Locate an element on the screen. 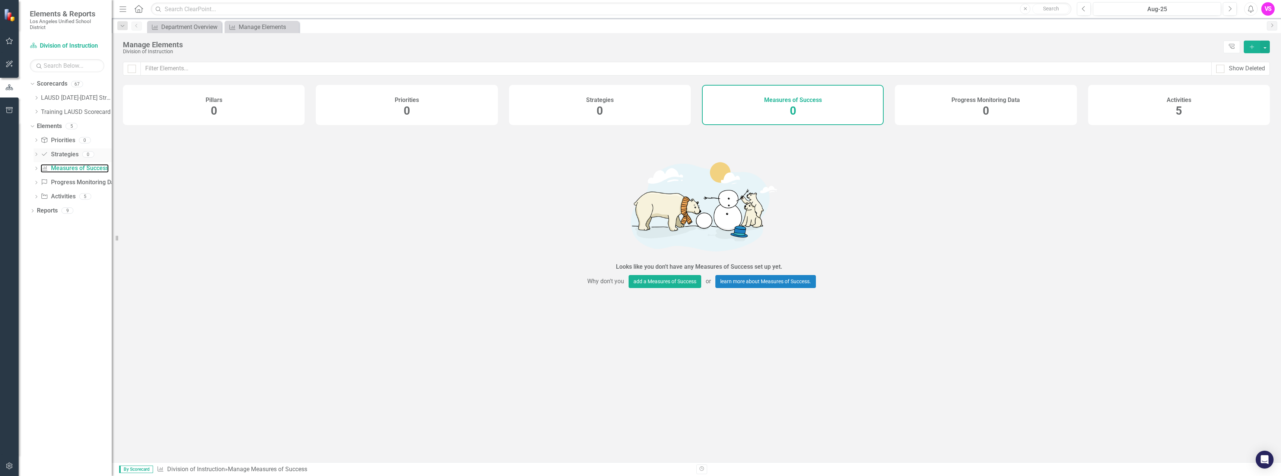 This screenshot has height=476, width=1281. a: Measures of Success is located at coordinates (74, 168).